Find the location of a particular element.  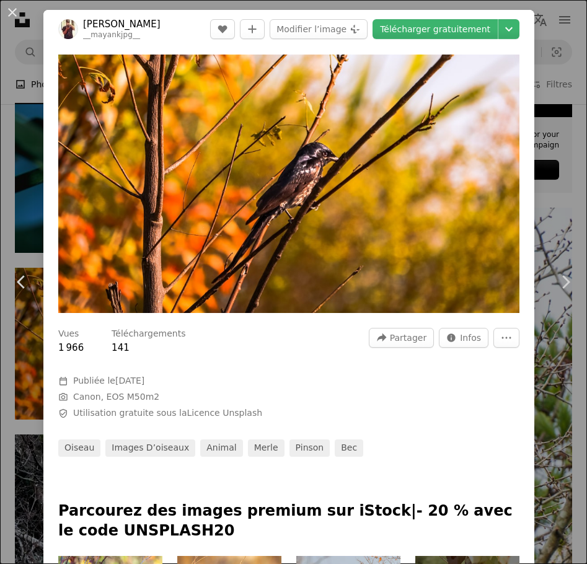

img: Accéder au profil de Mayank Savita is located at coordinates (68, 29).